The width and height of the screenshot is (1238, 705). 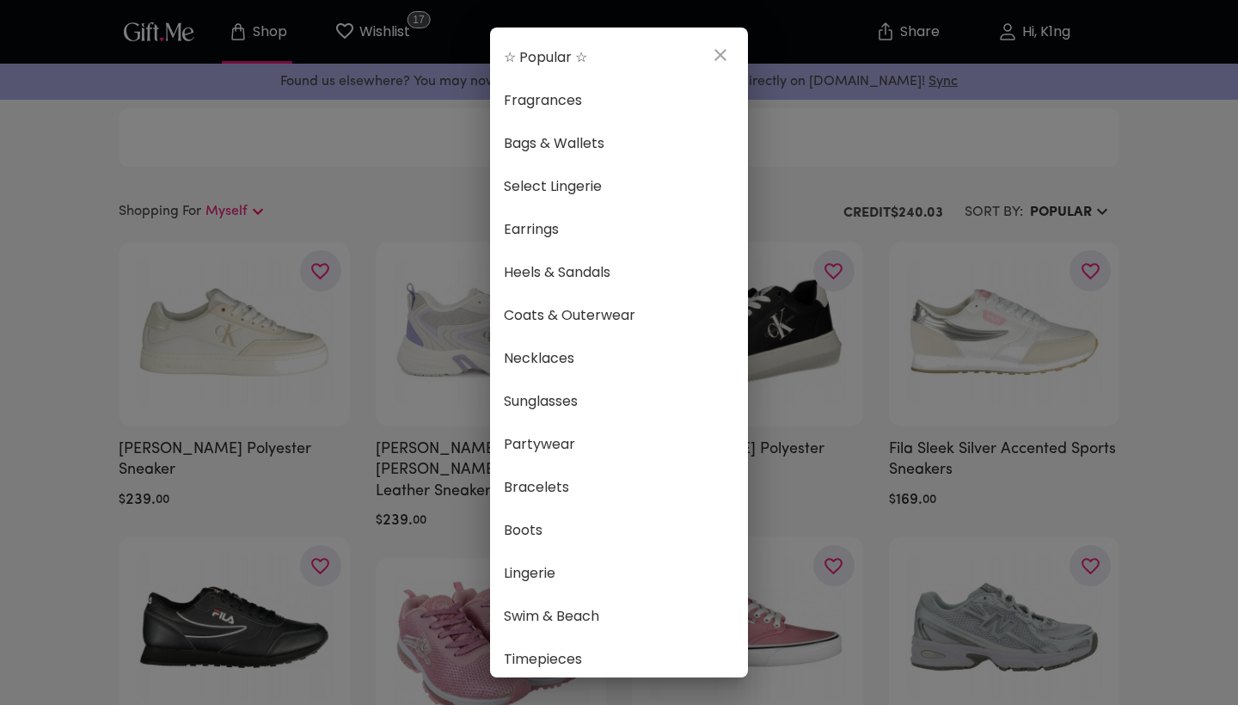 I want to click on span: Swim & Beach, so click(x=619, y=617).